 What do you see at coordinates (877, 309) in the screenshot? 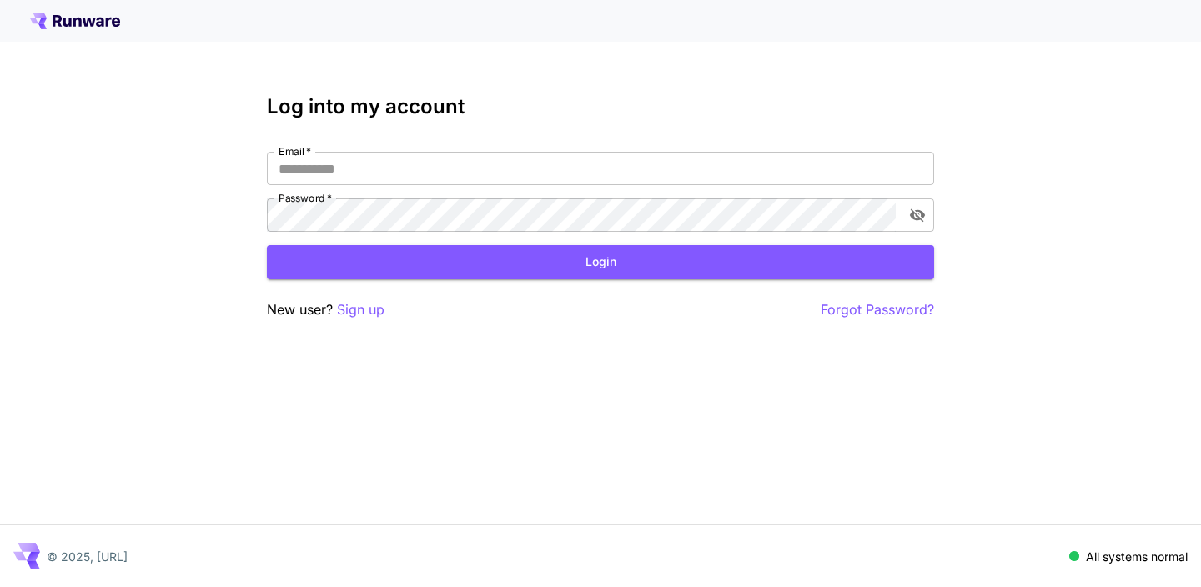
I see `p: Forgot Password?` at bounding box center [877, 309].